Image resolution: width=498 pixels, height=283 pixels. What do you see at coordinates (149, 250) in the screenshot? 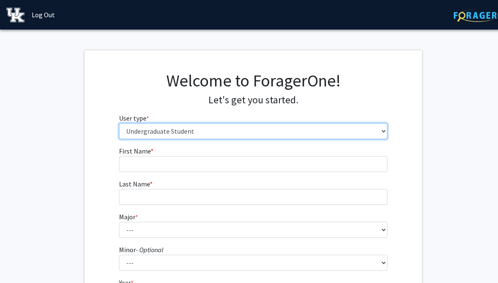
I see `i: - Optional` at bounding box center [149, 250].